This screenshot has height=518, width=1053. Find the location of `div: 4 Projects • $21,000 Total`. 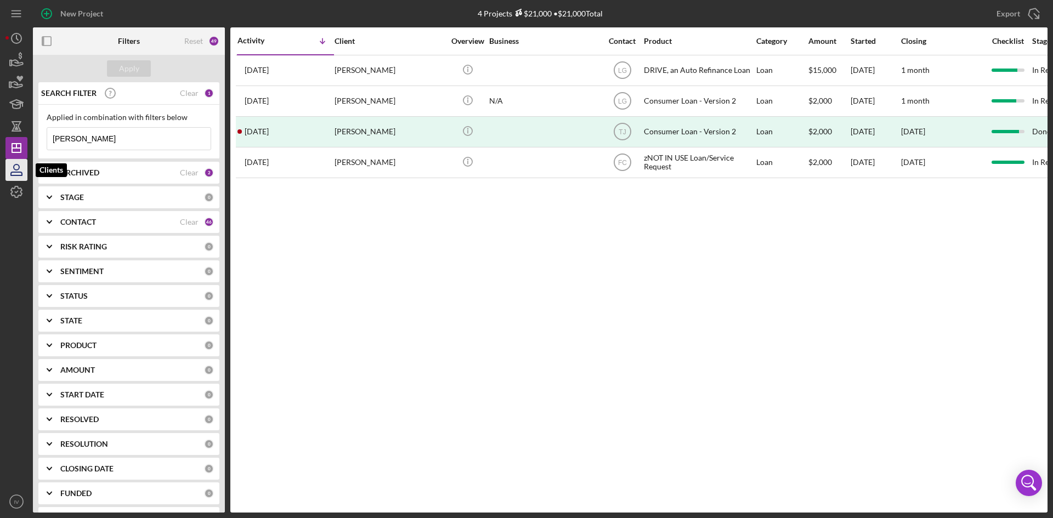

div: 4 Projects • $21,000 Total is located at coordinates (540, 13).